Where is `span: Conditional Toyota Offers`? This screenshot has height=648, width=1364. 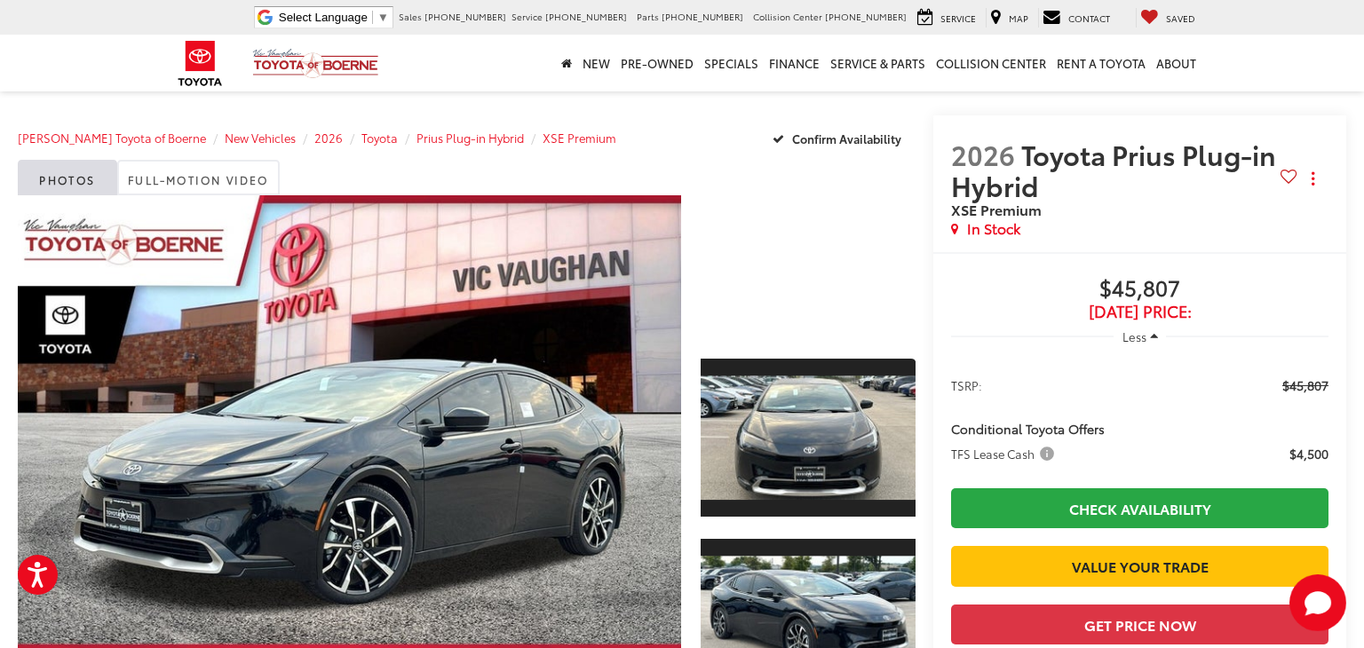 span: Conditional Toyota Offers is located at coordinates (1027, 429).